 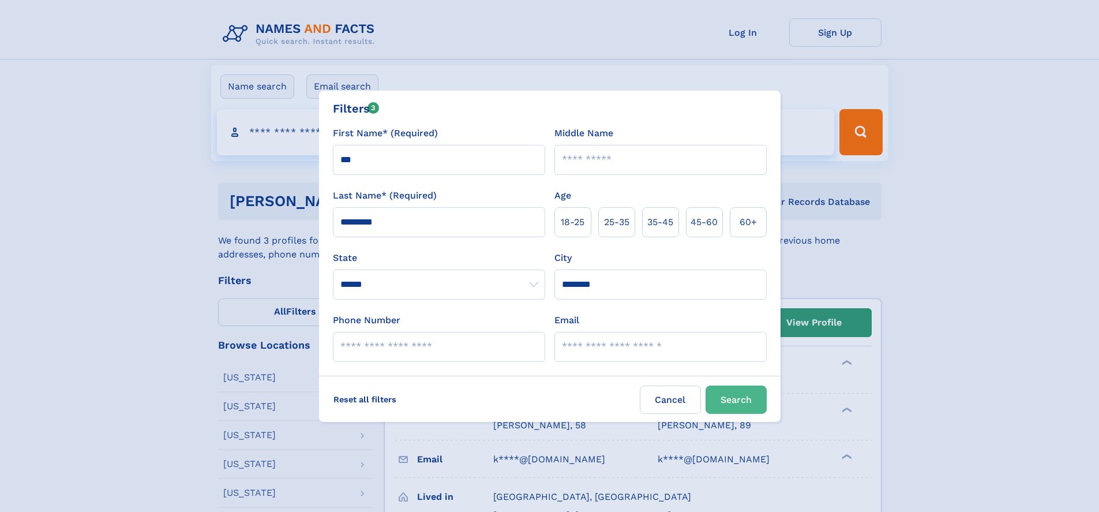 What do you see at coordinates (584, 133) in the screenshot?
I see `label: Middle Name` at bounding box center [584, 133].